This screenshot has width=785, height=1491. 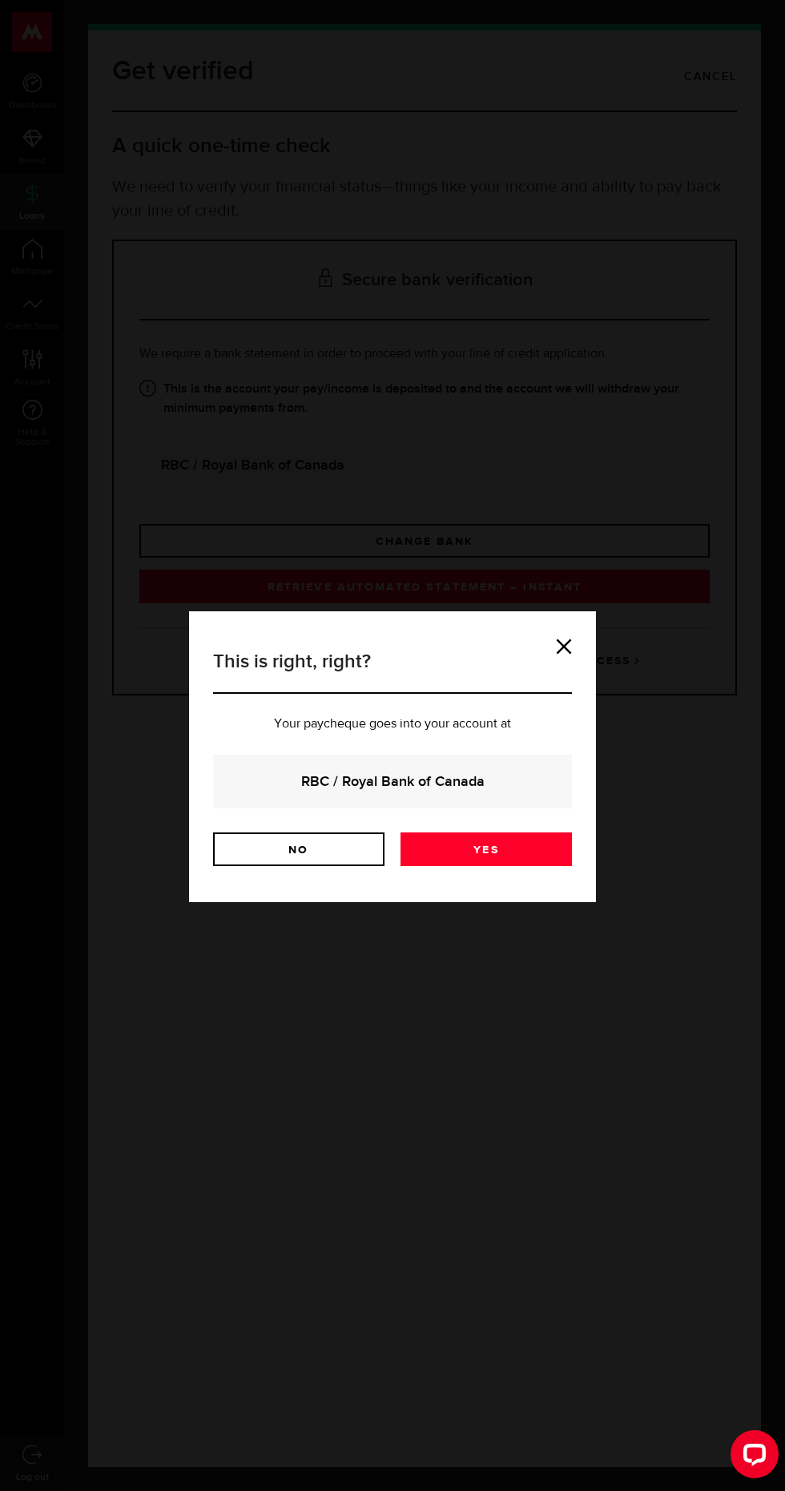 I want to click on a: Yes, so click(x=486, y=849).